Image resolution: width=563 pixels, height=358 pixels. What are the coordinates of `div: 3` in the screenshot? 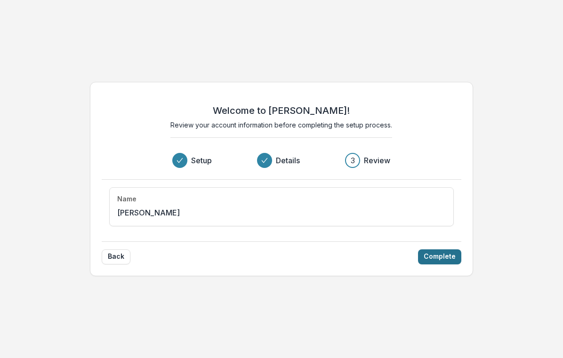 It's located at (352, 160).